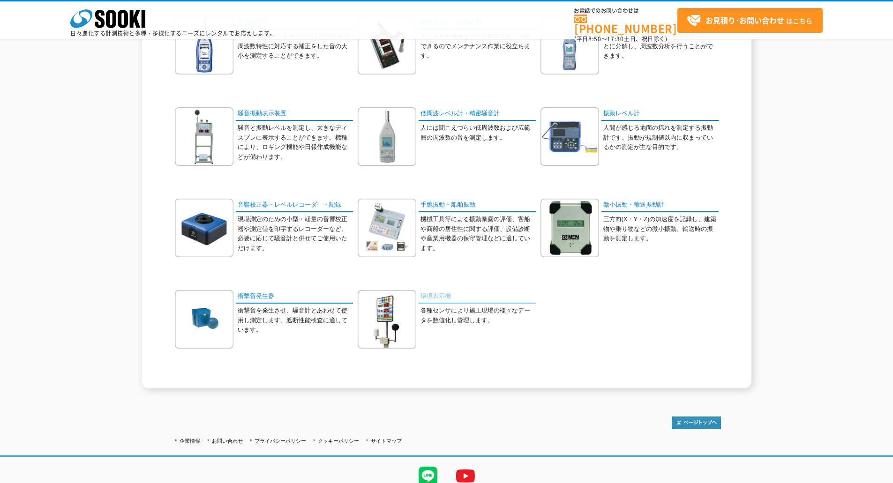 The image size is (893, 483). I want to click on p: 日々進化する計測技術と多種・多様化するニーズにレンタルでお応えします。, so click(173, 33).